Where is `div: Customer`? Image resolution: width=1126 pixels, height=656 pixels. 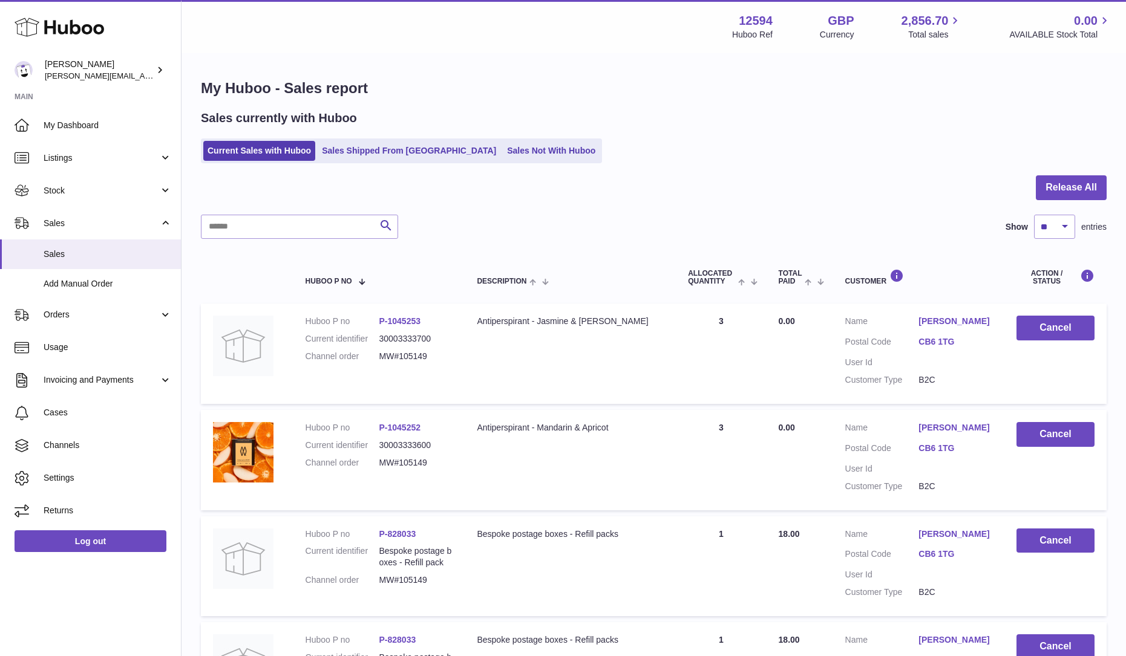
div: Customer is located at coordinates (918, 277).